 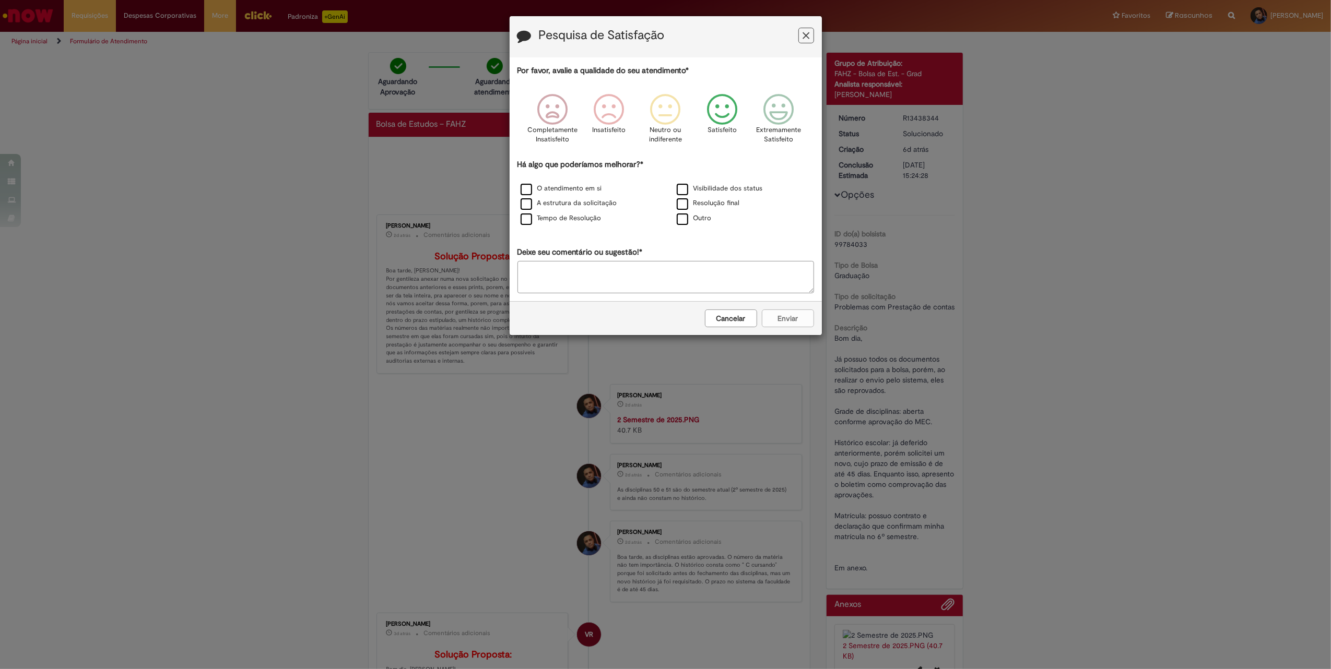 What do you see at coordinates (609, 122) in the screenshot?
I see `div: Insatisfeito` at bounding box center [609, 122].